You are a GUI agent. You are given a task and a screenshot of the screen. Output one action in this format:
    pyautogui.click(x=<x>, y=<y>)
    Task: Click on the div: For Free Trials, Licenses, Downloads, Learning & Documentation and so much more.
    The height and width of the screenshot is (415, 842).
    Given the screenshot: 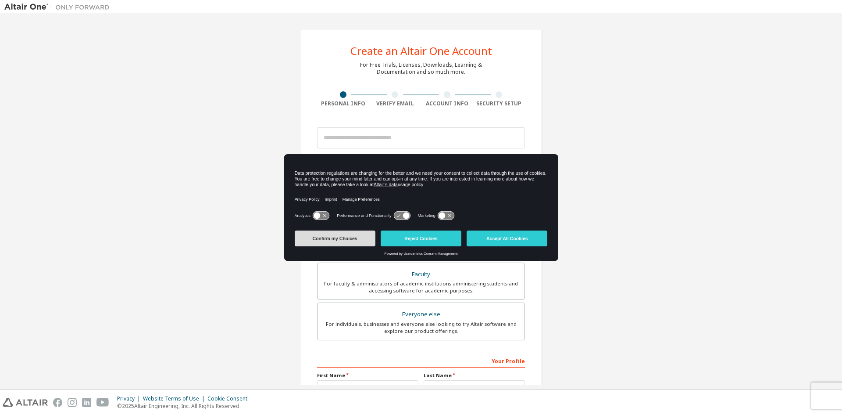 What is the action you would take?
    pyautogui.click(x=421, y=68)
    